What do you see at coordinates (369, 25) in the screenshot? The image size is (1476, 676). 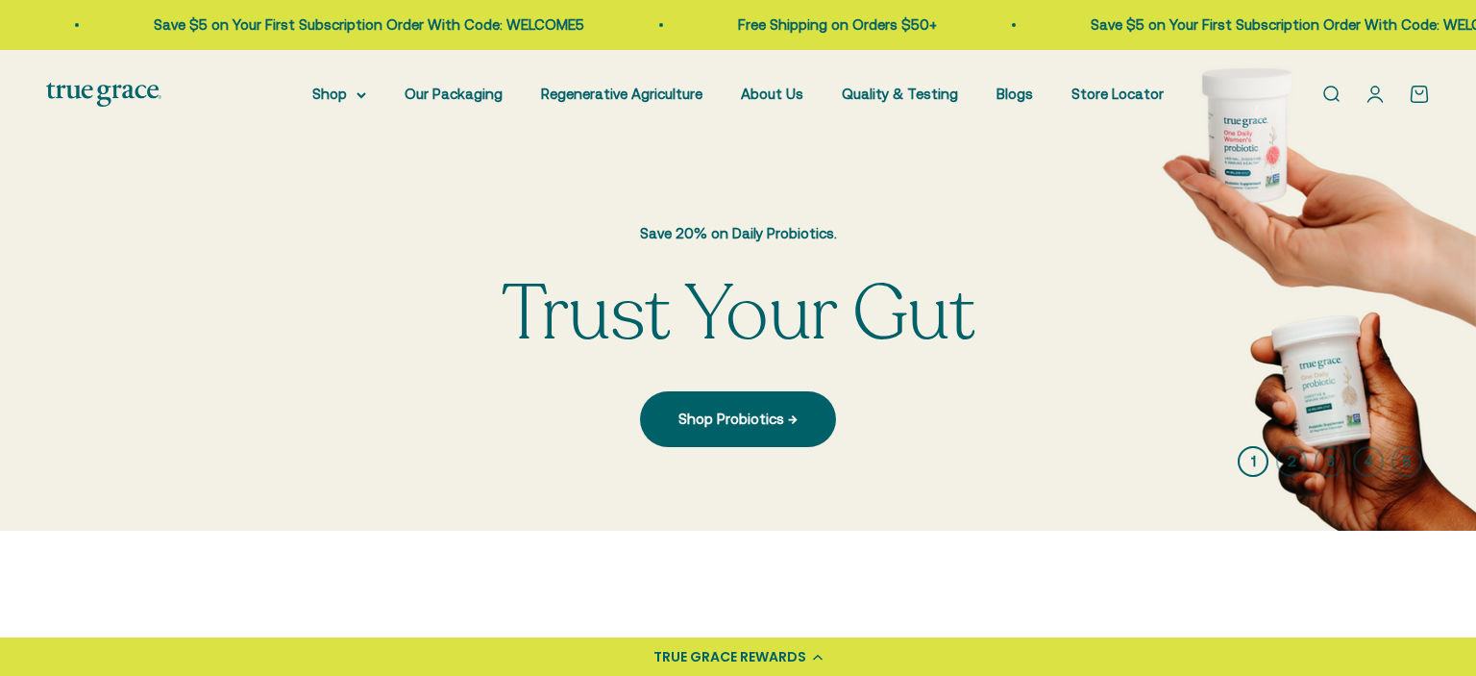 I see `p: Save $5 on Your First Subscription Order With Code: WELCOME5` at bounding box center [369, 25].